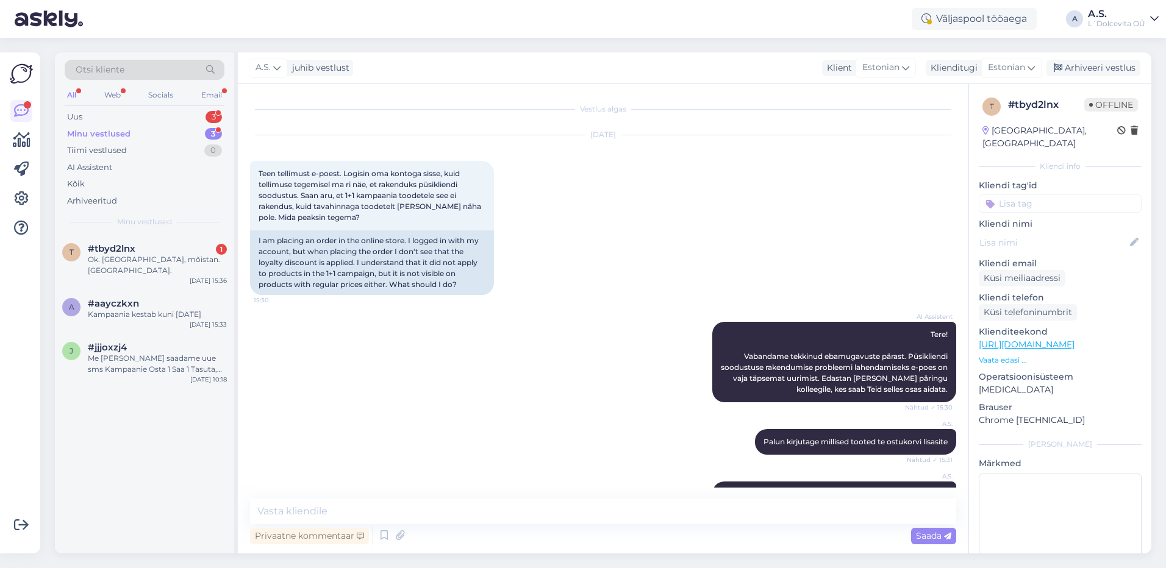 Image resolution: width=1166 pixels, height=568 pixels. Describe the element at coordinates (1060, 360) in the screenshot. I see `p: Vaata edasi ...` at that location.